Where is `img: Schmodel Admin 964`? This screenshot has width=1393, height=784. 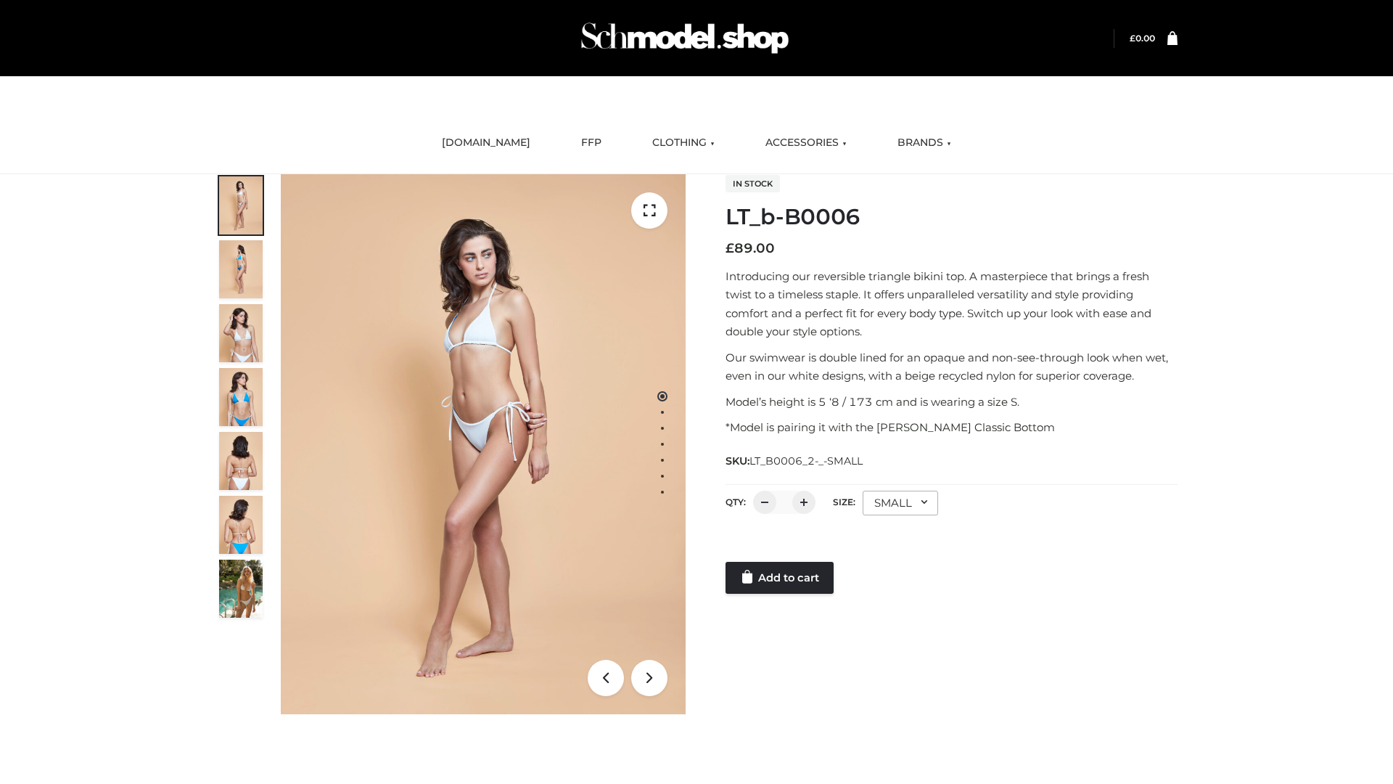 img: Schmodel Admin 964 is located at coordinates (685, 38).